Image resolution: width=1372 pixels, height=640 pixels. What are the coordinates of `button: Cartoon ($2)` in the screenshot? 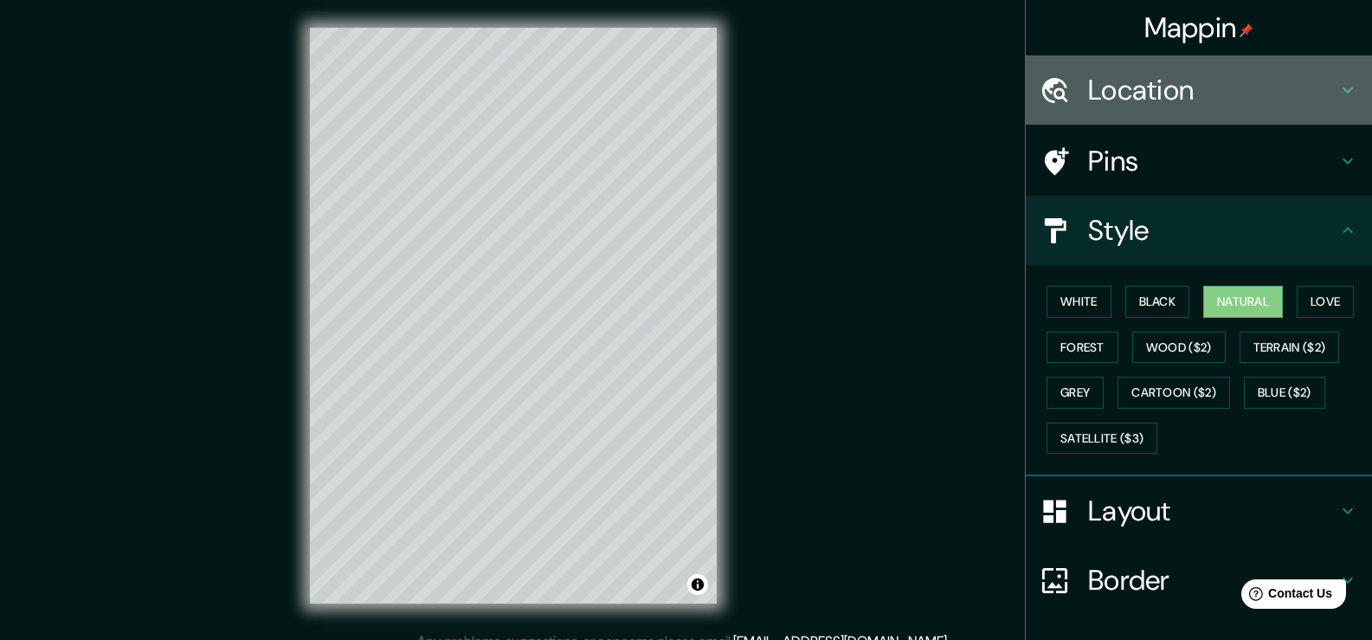 It's located at (1174, 392).